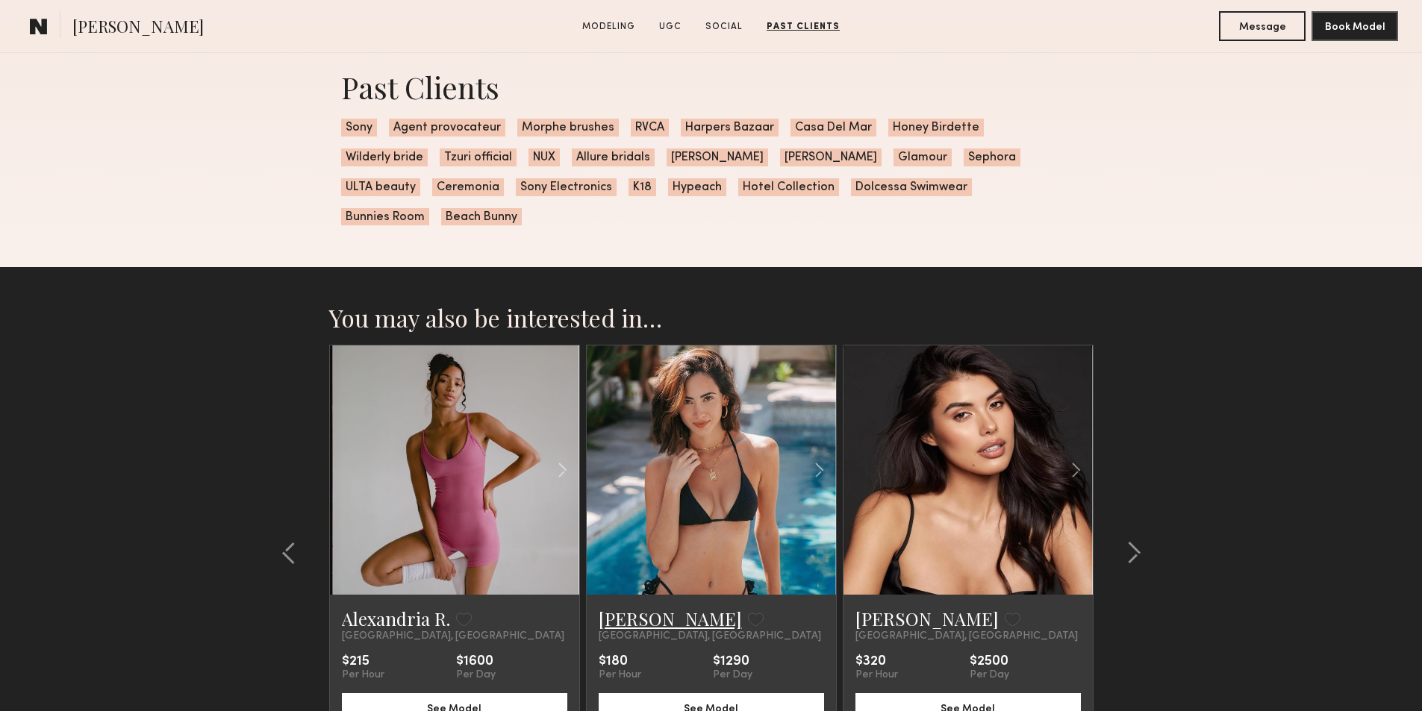  I want to click on a: Past Clients, so click(803, 27).